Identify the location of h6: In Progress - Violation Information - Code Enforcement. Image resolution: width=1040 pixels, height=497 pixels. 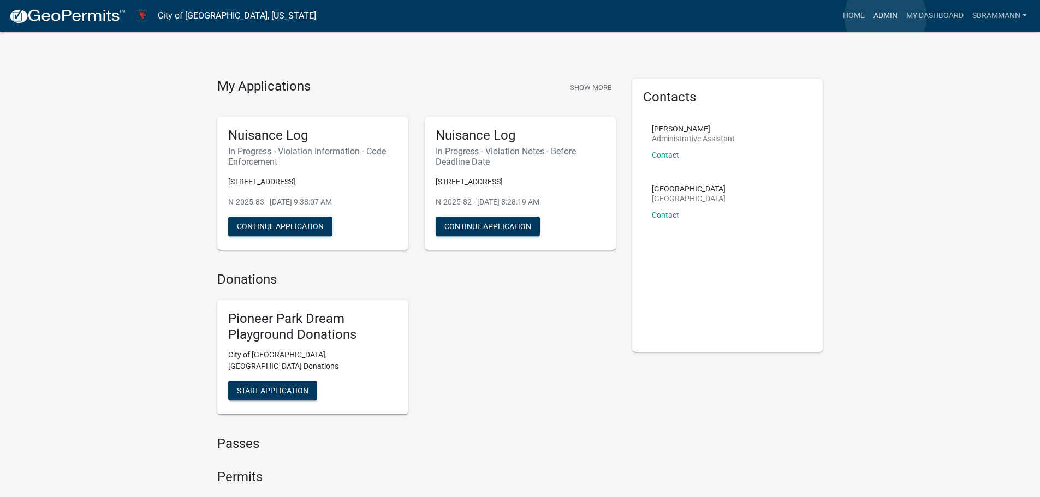
(313, 157).